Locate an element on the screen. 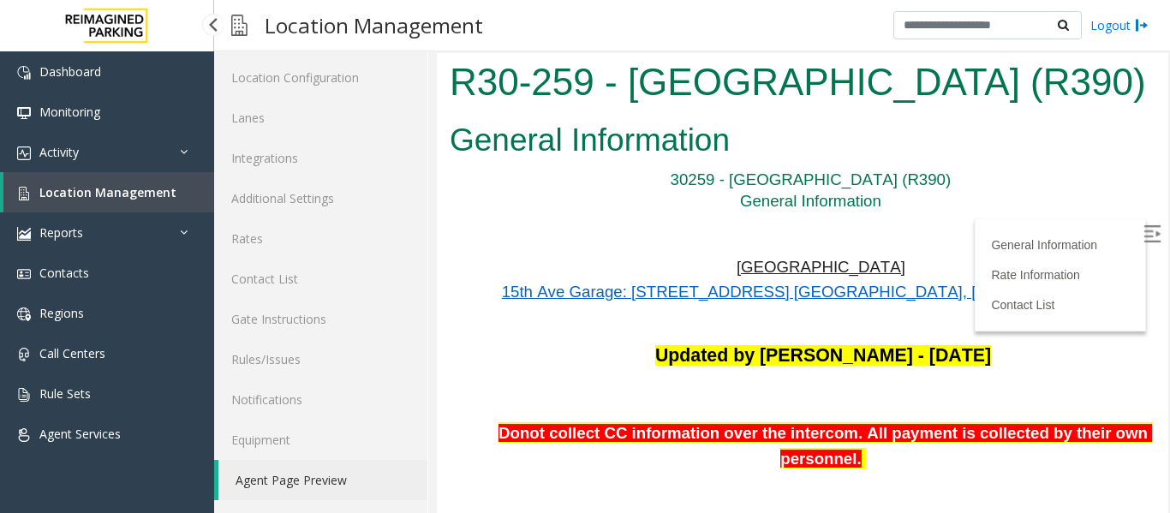 This screenshot has width=1170, height=513. a: Agent Page Preview is located at coordinates (323, 480).